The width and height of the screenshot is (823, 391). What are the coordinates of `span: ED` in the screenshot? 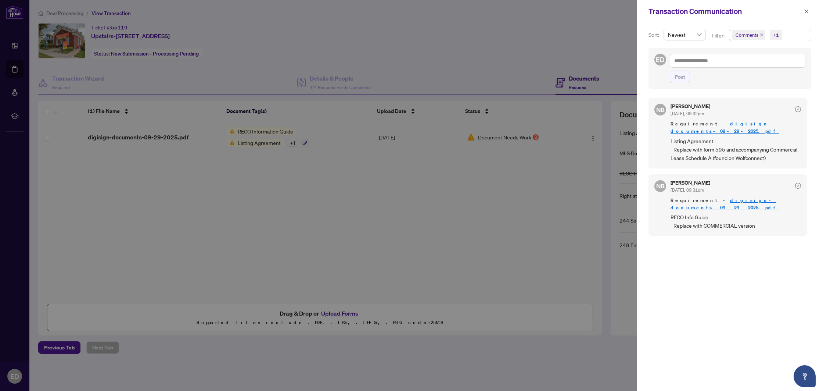 It's located at (660, 60).